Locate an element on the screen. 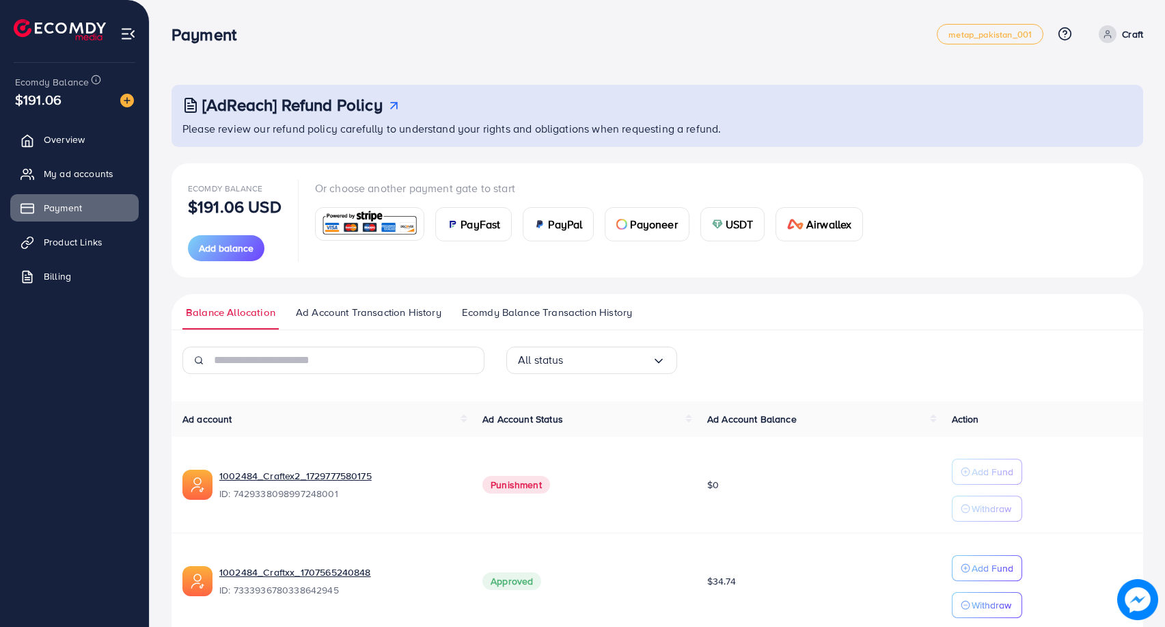 This screenshot has width=1165, height=627. button: Add balance is located at coordinates (226, 248).